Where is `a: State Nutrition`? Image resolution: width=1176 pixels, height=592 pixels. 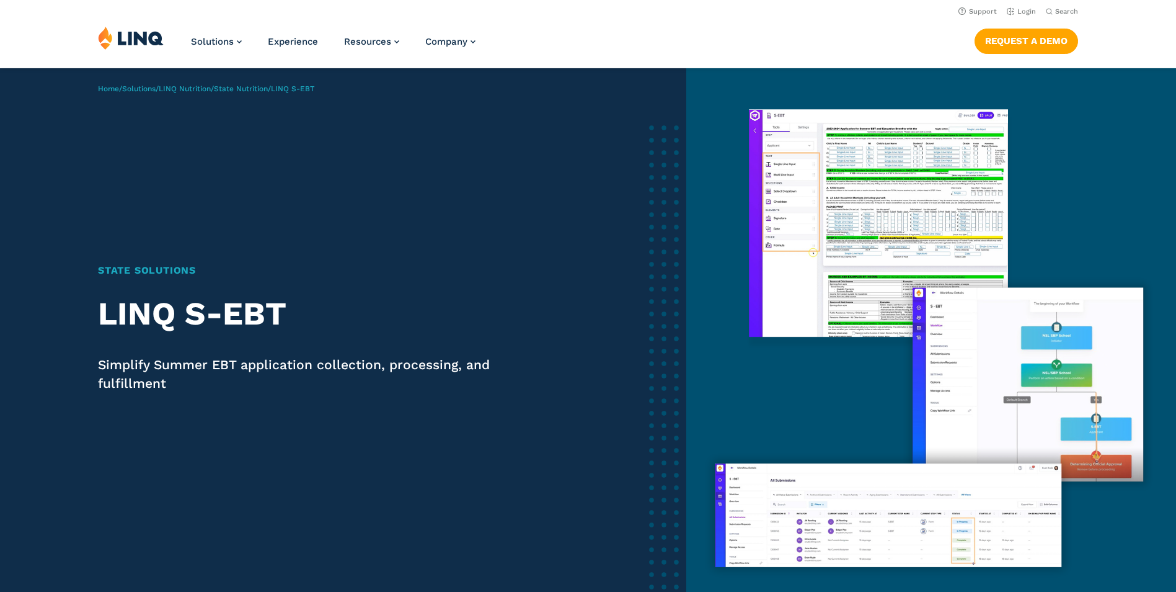
a: State Nutrition is located at coordinates (241, 89).